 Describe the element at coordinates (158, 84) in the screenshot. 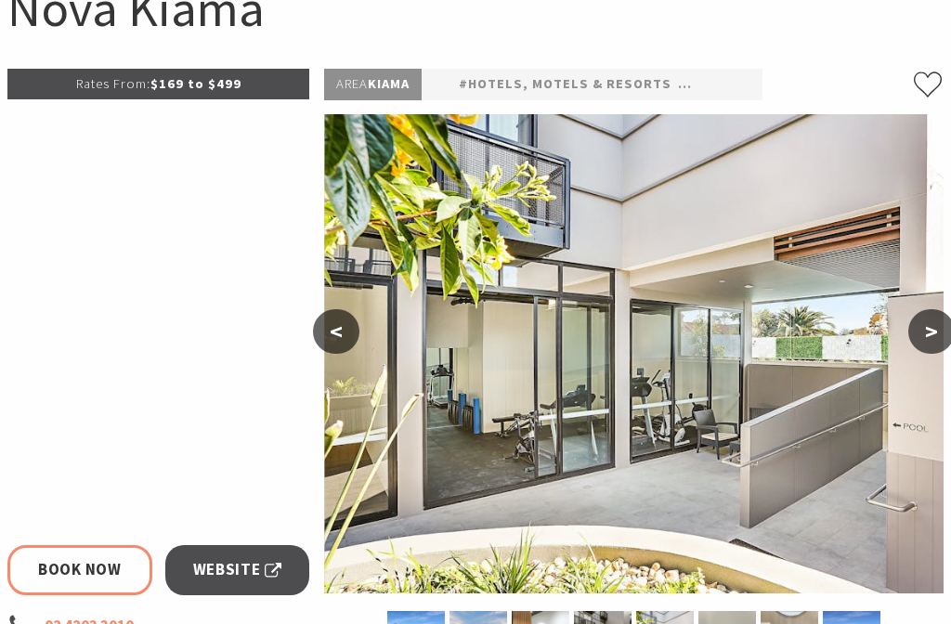

I see `p: $169 to $499` at that location.